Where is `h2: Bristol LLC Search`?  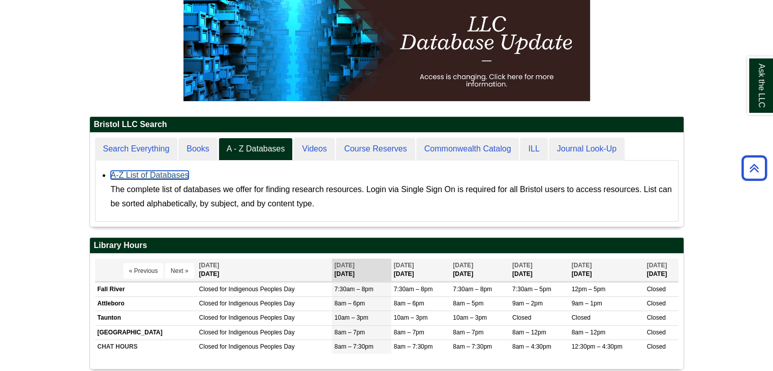
h2: Bristol LLC Search is located at coordinates (387, 124).